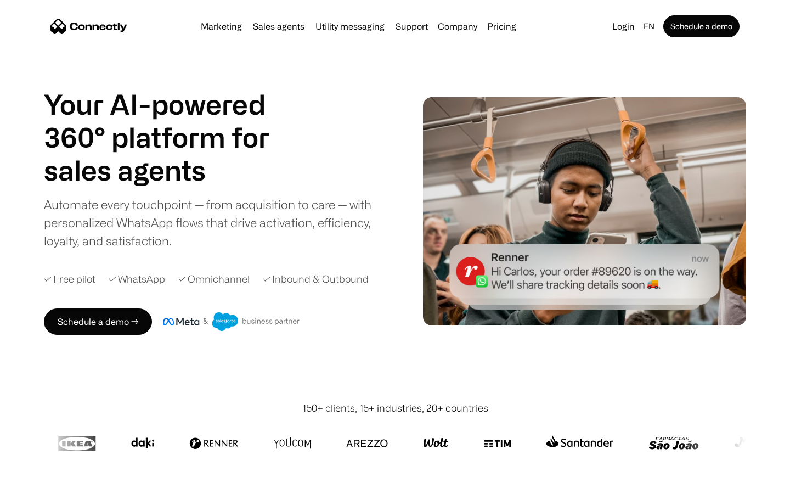 The width and height of the screenshot is (790, 494). Describe the element at coordinates (623, 26) in the screenshot. I see `a: Login` at that location.